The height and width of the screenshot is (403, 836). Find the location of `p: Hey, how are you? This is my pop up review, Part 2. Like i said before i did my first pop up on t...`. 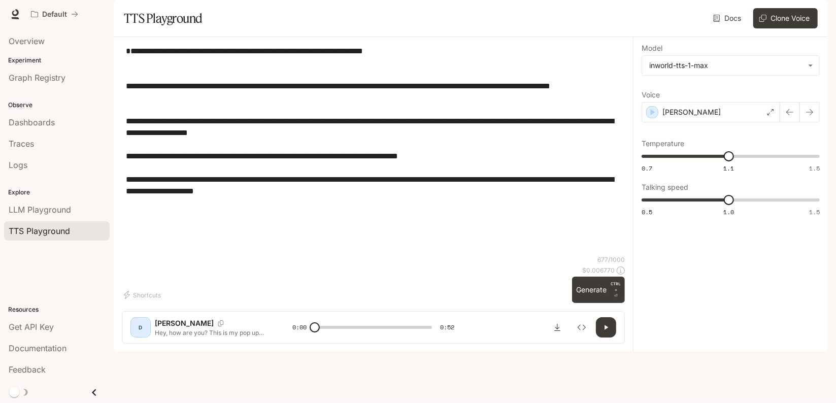

p: Hey, how are you? This is my pop up review, Part 2. Like i said before i did my first pop up on t... is located at coordinates (211, 332).